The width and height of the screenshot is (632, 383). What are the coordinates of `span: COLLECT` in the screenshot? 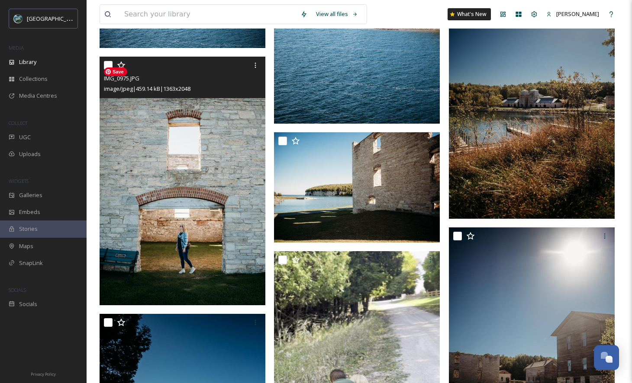 It's located at (18, 123).